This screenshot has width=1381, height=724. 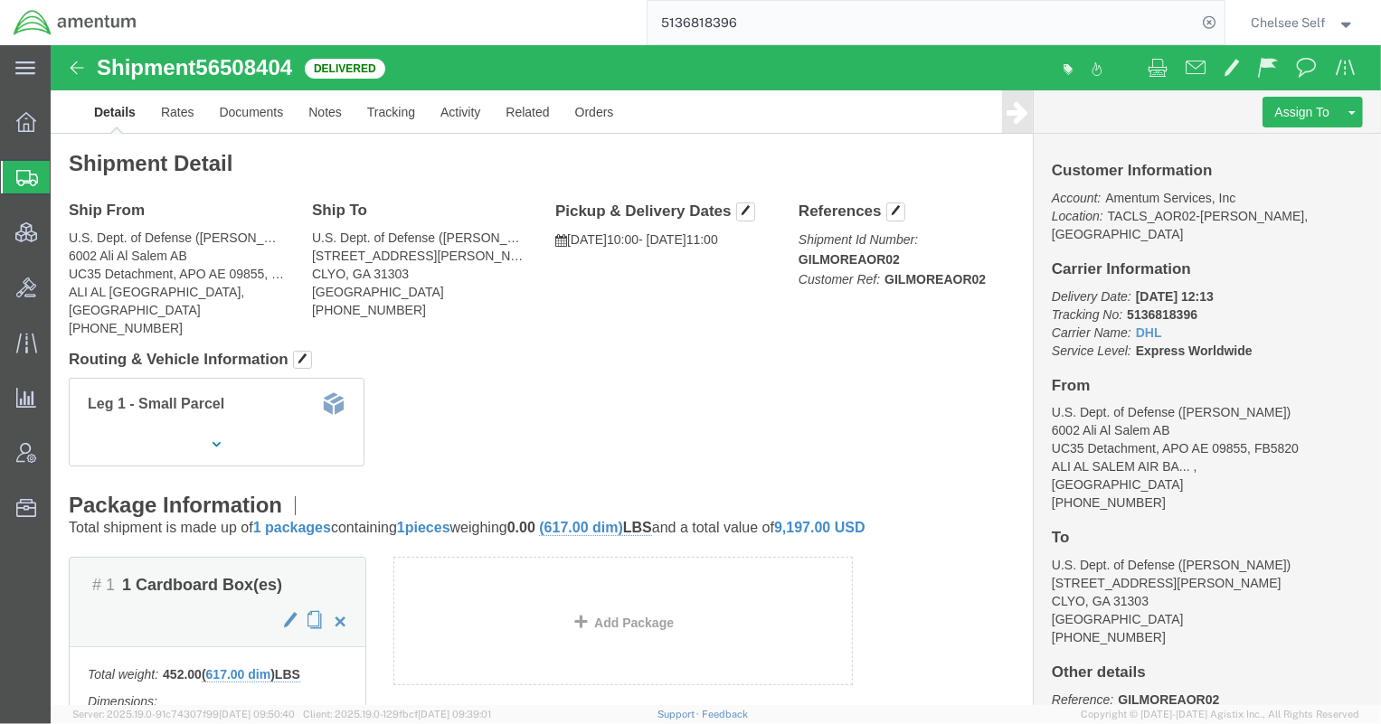 I want to click on span: Chelsee Self, so click(x=1289, y=23).